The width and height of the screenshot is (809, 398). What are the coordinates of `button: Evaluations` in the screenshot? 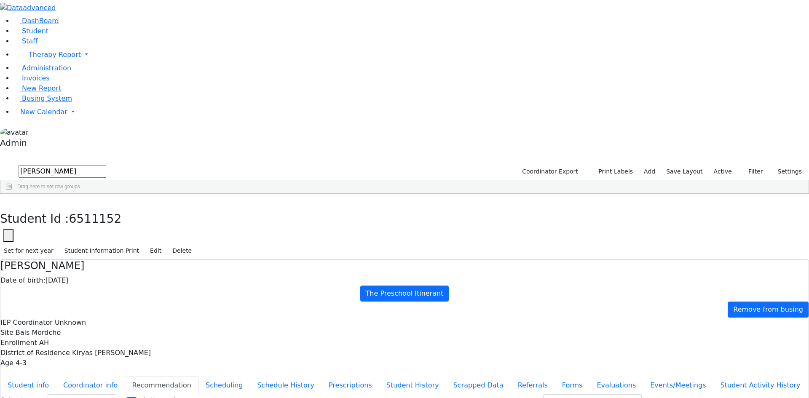 It's located at (616, 385).